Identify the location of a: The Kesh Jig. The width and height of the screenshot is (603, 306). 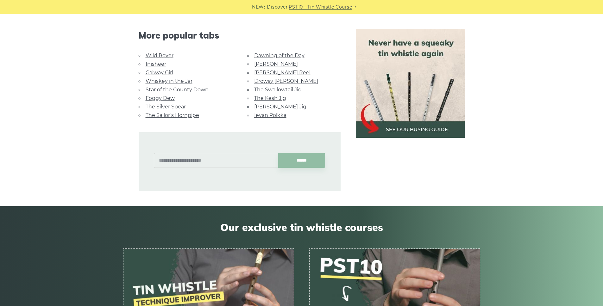
(270, 98).